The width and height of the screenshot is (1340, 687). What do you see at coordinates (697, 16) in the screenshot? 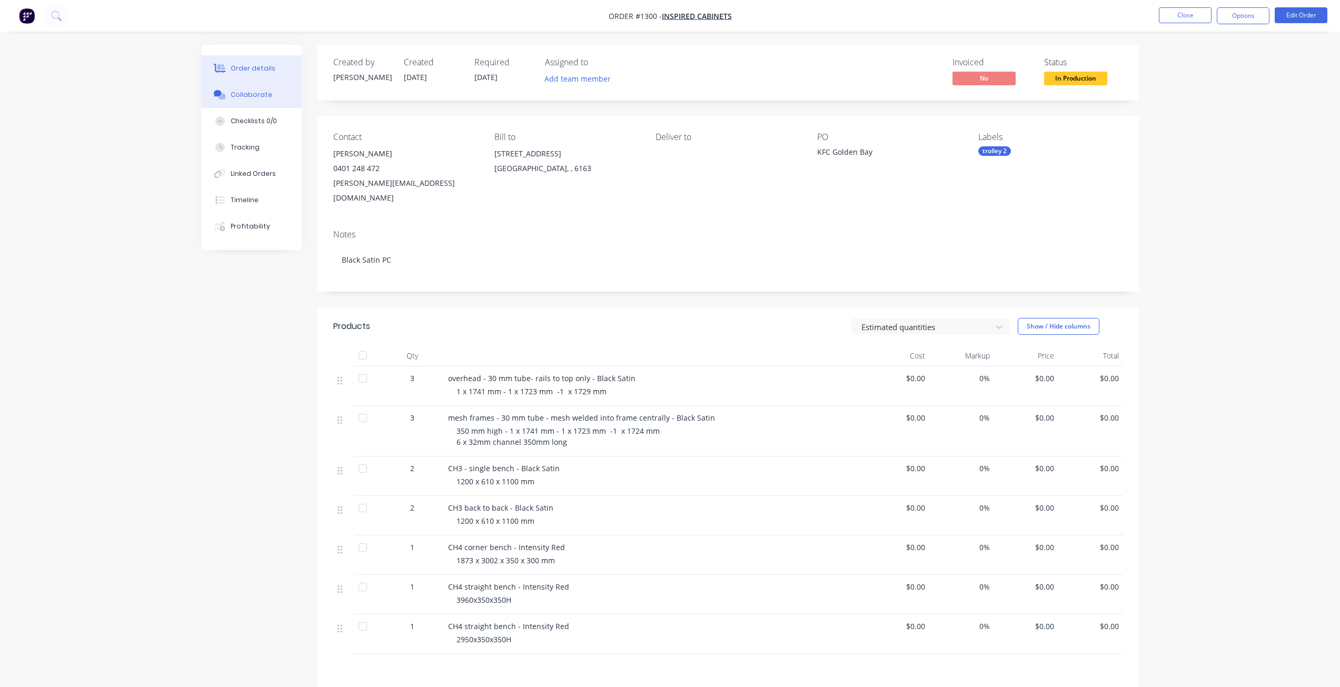
I see `span: Inspired cabinets` at bounding box center [697, 16].